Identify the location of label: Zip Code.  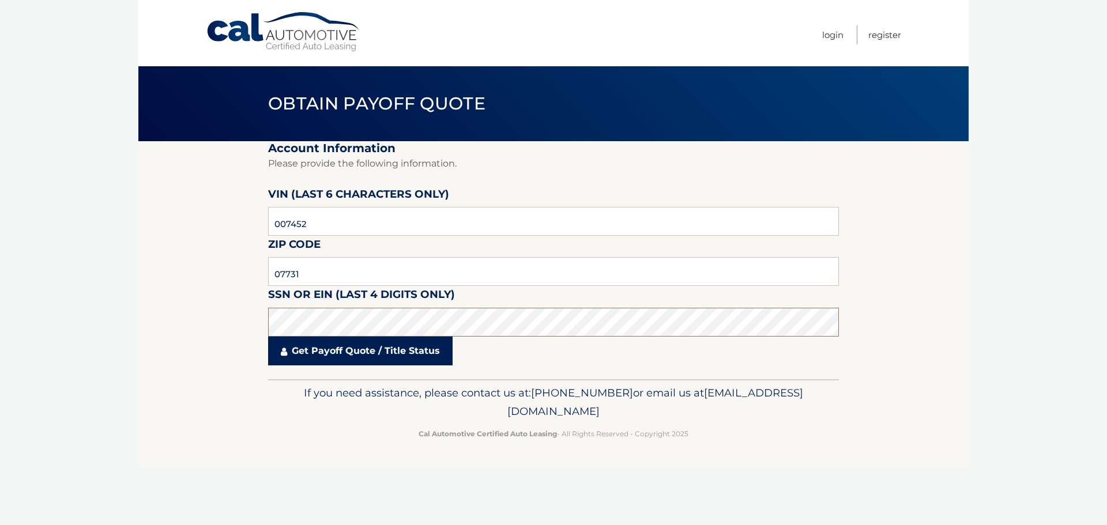
(294, 246).